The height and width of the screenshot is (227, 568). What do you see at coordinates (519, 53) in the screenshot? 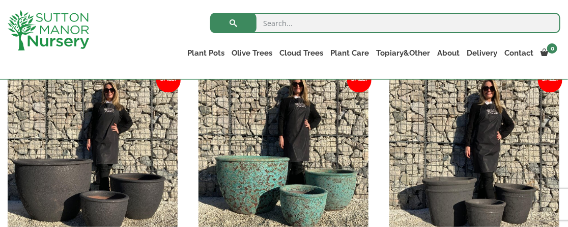
I see `a: Contact` at bounding box center [519, 53].